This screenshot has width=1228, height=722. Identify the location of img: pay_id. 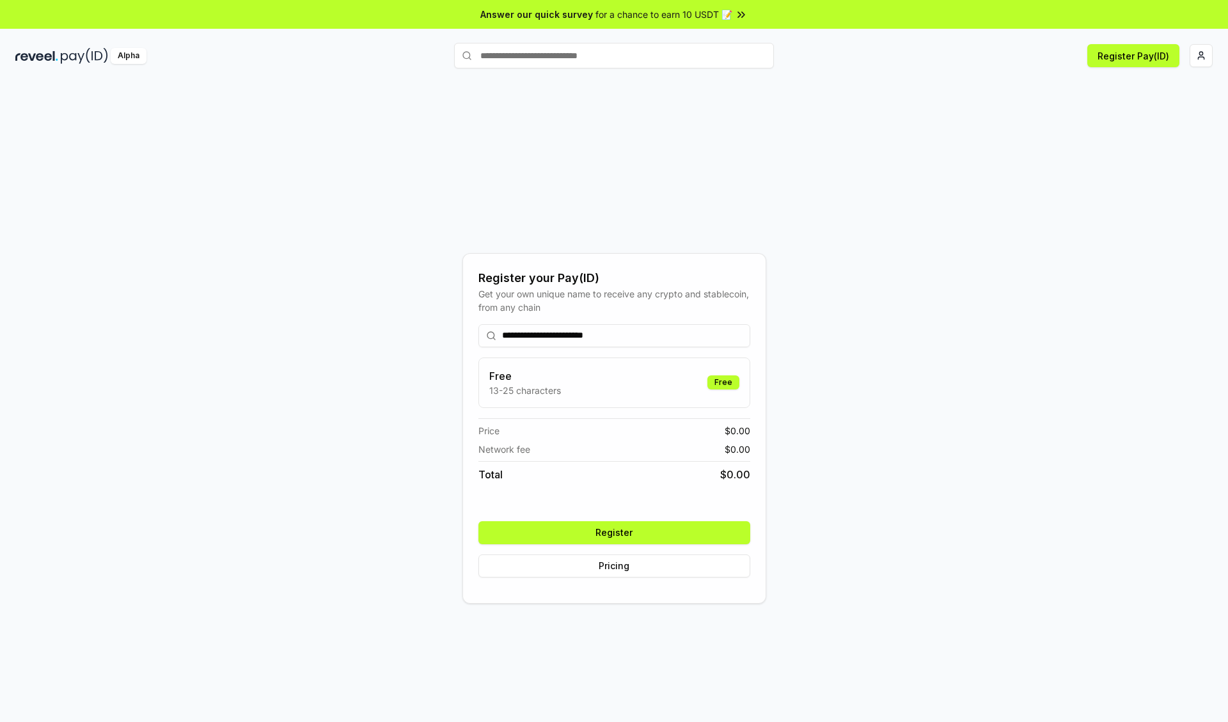
(84, 56).